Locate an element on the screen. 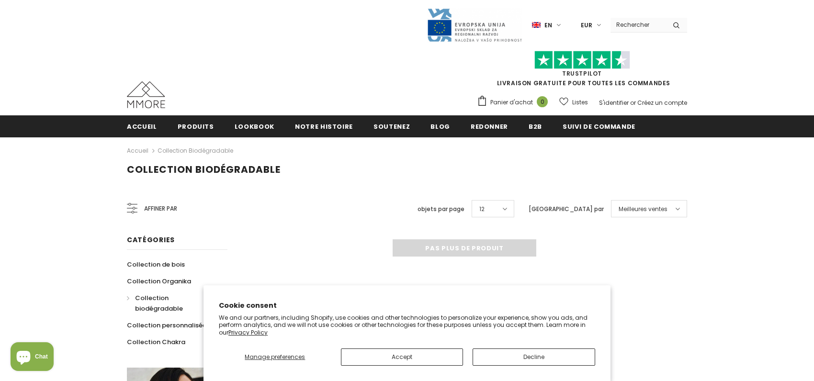  span: 0 is located at coordinates (542, 101).